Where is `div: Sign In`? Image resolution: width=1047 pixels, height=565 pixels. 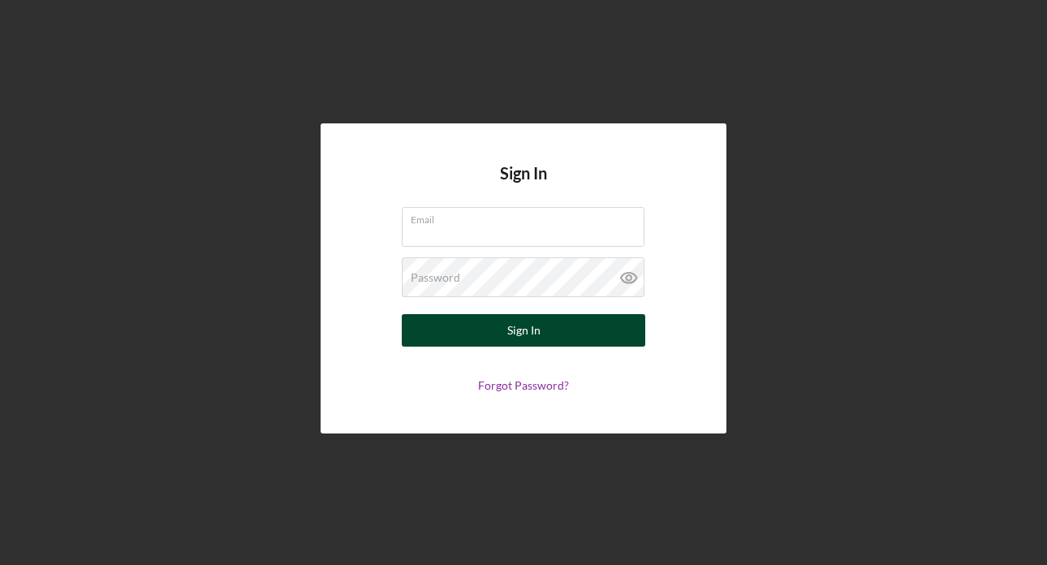 div: Sign In is located at coordinates (524, 330).